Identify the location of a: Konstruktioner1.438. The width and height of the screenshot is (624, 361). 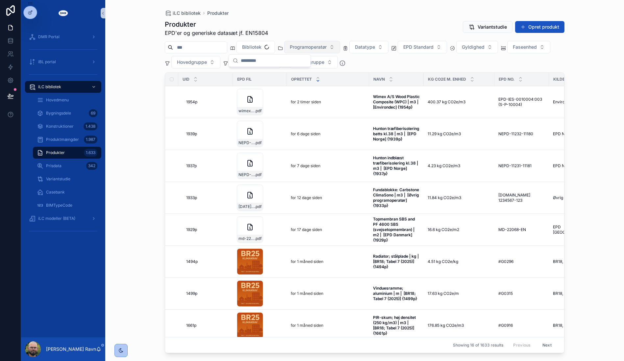
(67, 126).